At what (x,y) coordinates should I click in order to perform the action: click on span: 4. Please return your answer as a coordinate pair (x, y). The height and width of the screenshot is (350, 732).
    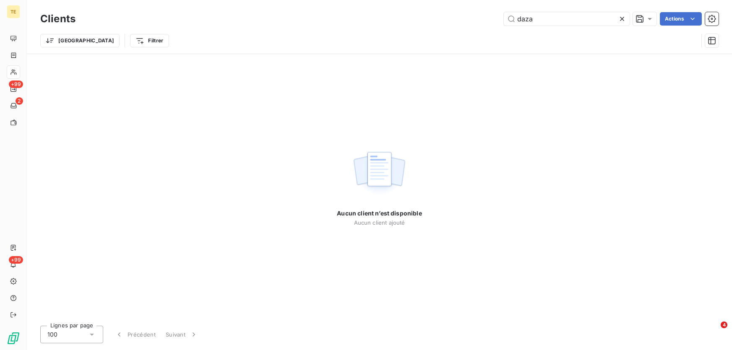
    Looking at the image, I should click on (724, 325).